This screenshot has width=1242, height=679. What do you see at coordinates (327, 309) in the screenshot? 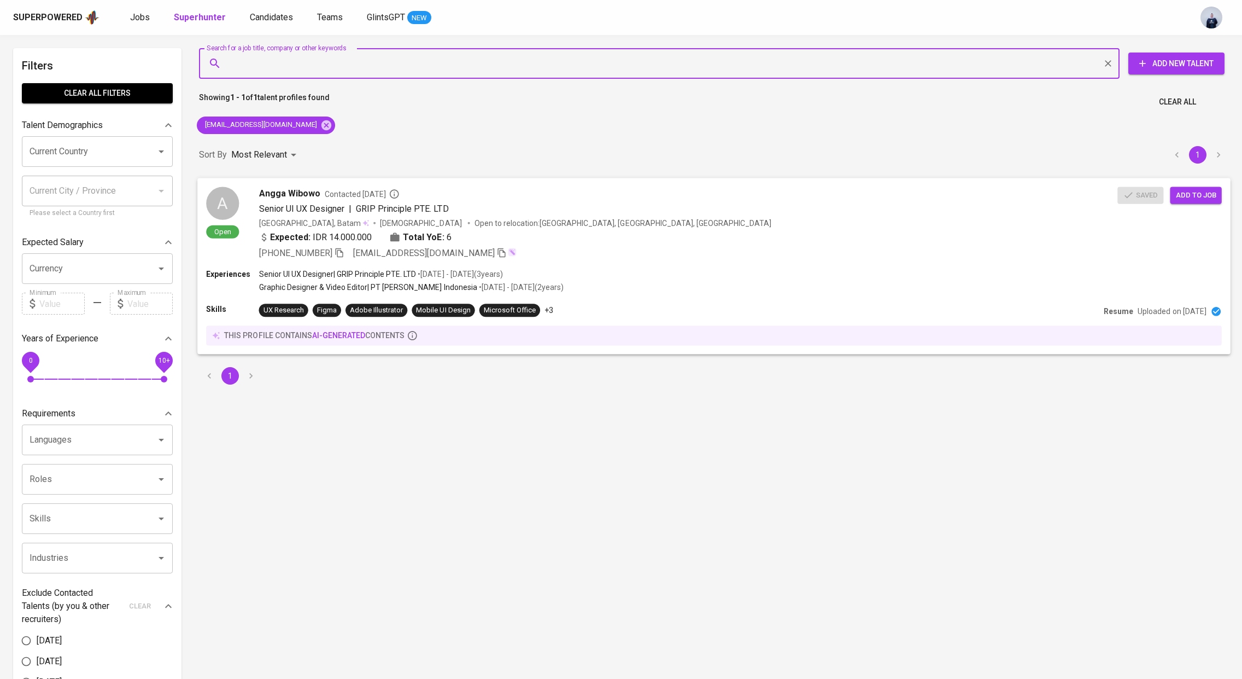
I see `div: Figma` at bounding box center [327, 309].